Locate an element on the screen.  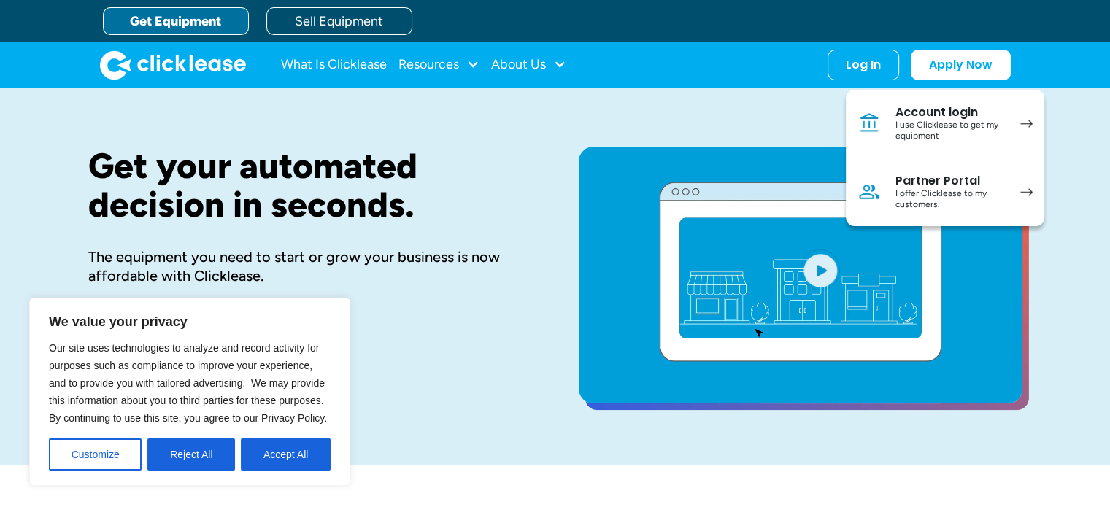
div: Log In is located at coordinates (864, 65).